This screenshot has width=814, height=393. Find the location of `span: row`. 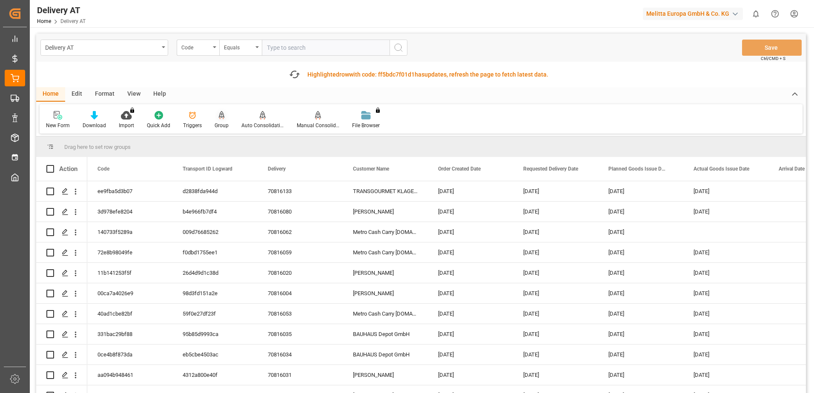

span: row is located at coordinates (344, 74).